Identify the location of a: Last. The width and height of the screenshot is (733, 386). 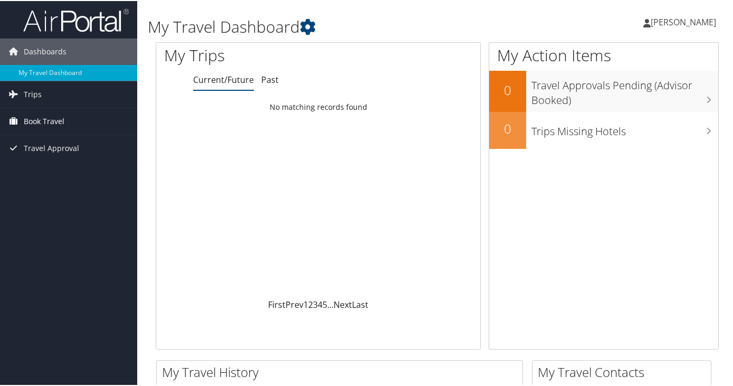
(360, 303).